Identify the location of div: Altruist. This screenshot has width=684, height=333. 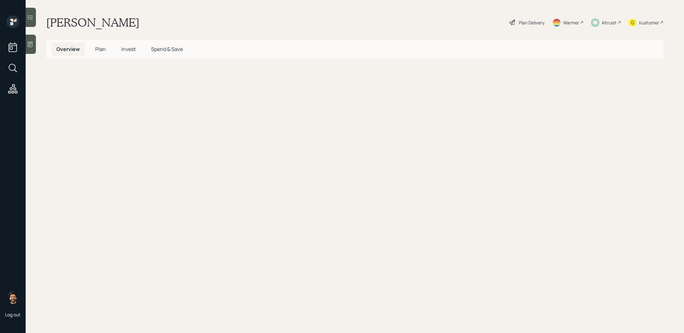
(609, 22).